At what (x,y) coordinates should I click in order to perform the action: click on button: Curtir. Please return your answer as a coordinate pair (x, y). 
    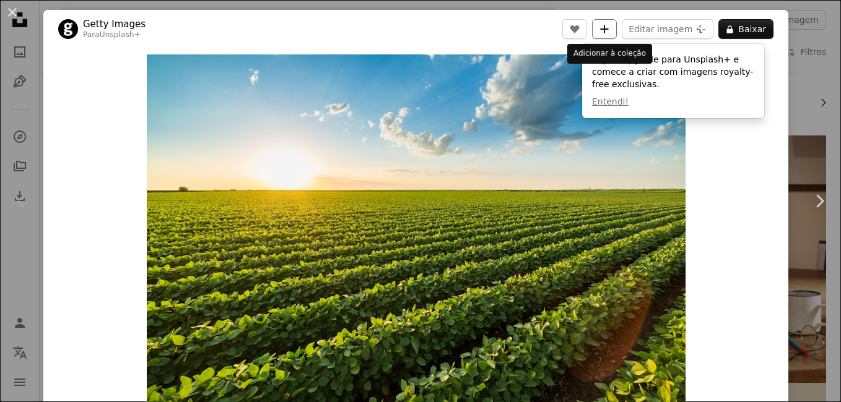
    Looking at the image, I should click on (574, 29).